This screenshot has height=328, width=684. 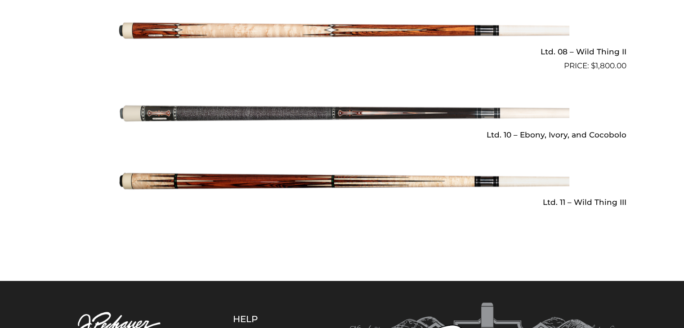 I want to click on bdi: 1,800.00, so click(x=609, y=66).